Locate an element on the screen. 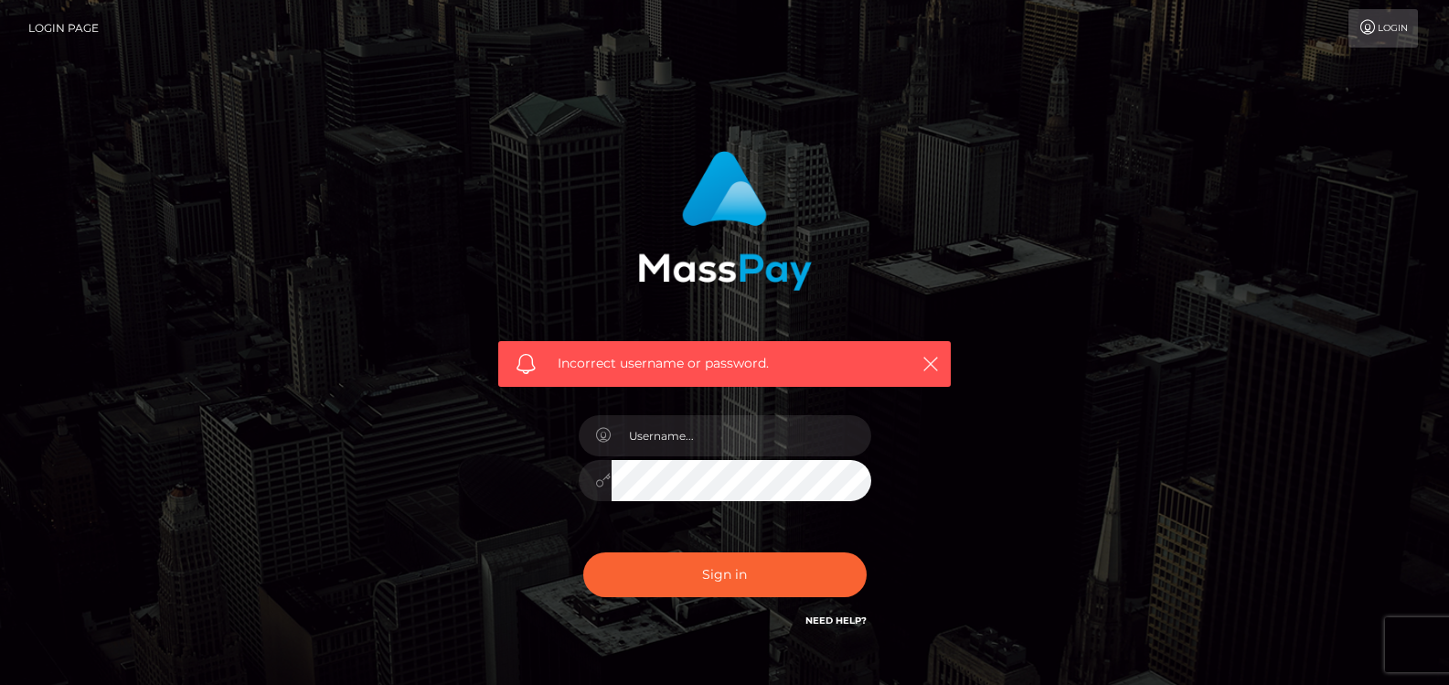 The height and width of the screenshot is (685, 1449). button: Sign in is located at coordinates (725, 574).